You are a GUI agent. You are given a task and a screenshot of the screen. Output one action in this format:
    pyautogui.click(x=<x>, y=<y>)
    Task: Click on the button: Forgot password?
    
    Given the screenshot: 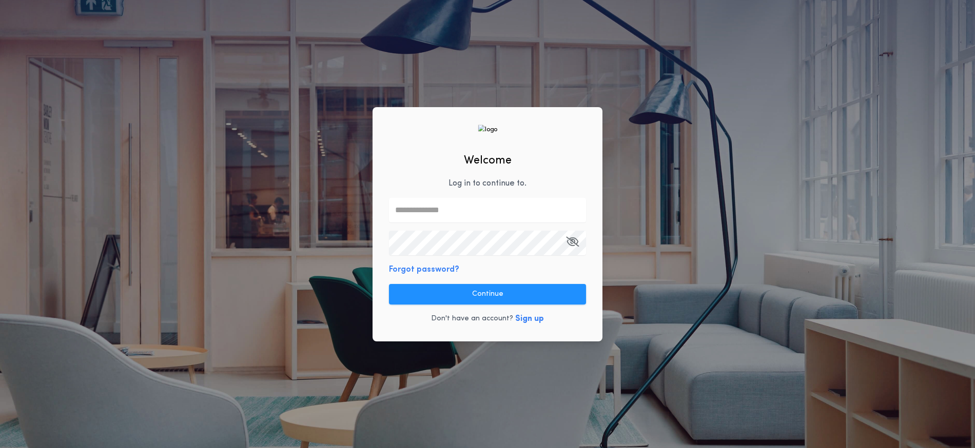 What is the action you would take?
    pyautogui.click(x=424, y=270)
    